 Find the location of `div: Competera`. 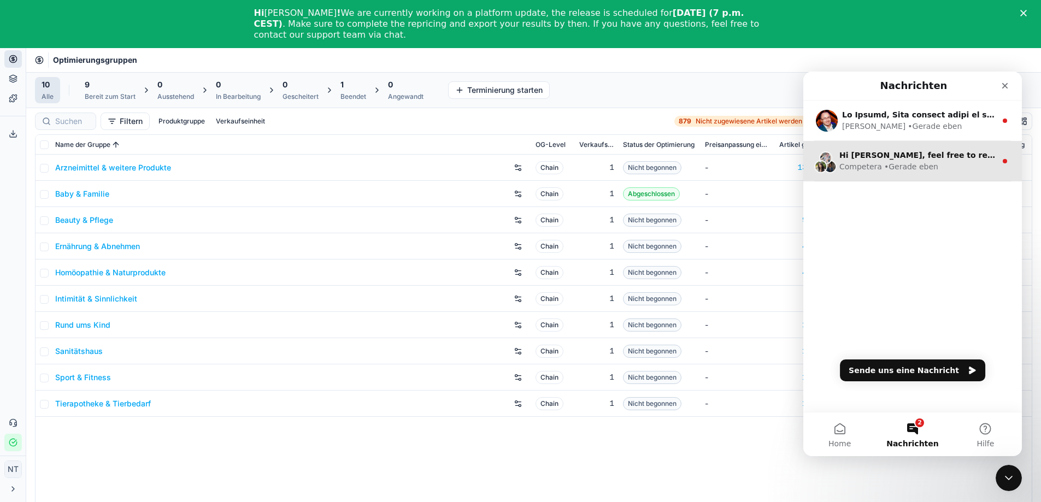

div: Competera is located at coordinates (57, 95).